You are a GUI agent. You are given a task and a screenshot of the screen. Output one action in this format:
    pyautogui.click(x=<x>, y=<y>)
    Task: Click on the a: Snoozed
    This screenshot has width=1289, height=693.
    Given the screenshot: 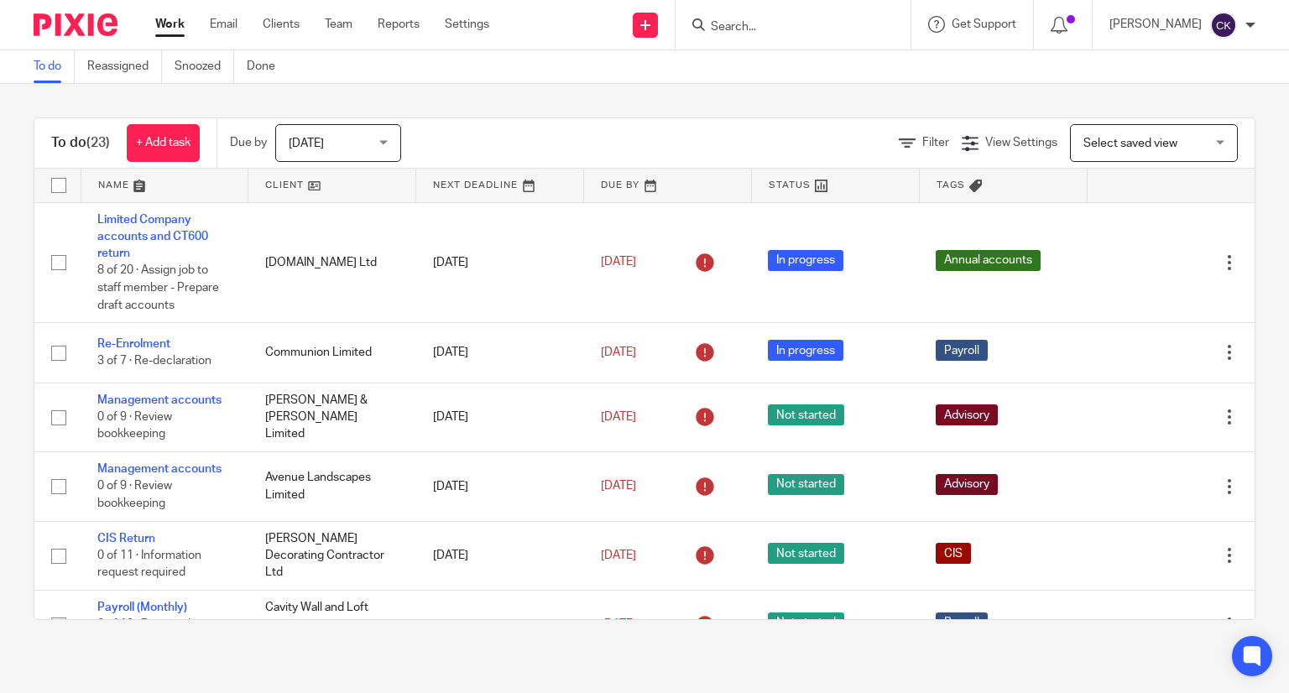 What is the action you would take?
    pyautogui.click(x=204, y=66)
    